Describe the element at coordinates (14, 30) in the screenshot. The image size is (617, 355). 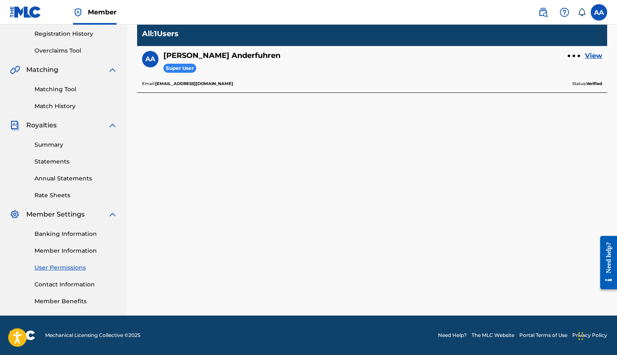
I see `div: Need help?` at that location.